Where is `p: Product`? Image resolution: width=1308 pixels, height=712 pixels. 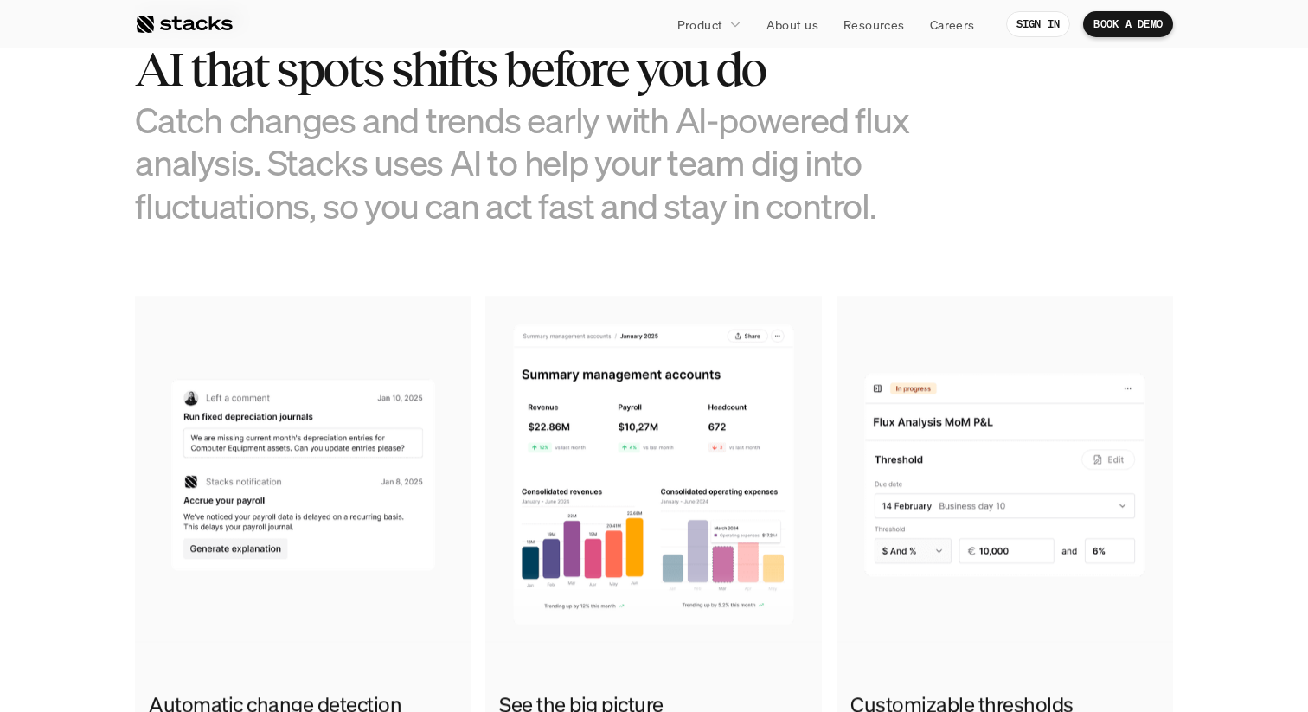
p: Product is located at coordinates (700, 24).